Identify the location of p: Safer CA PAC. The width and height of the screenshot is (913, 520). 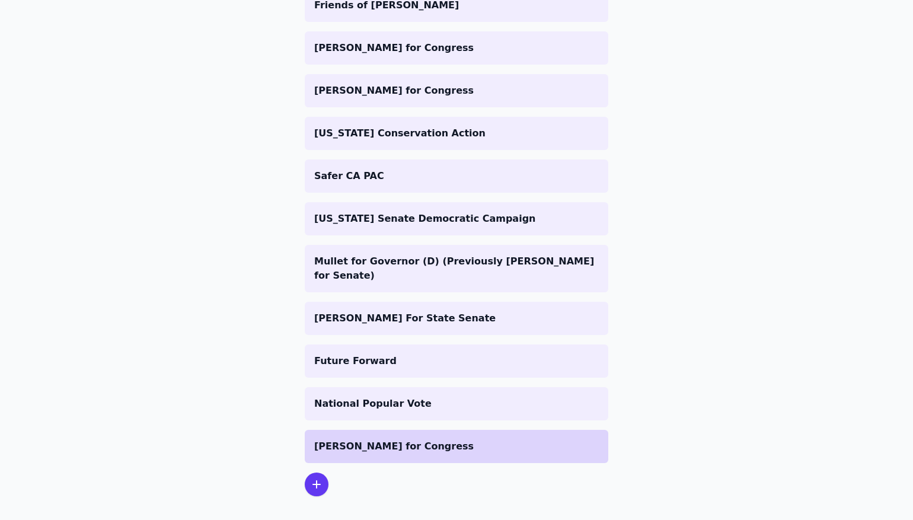
(457, 176).